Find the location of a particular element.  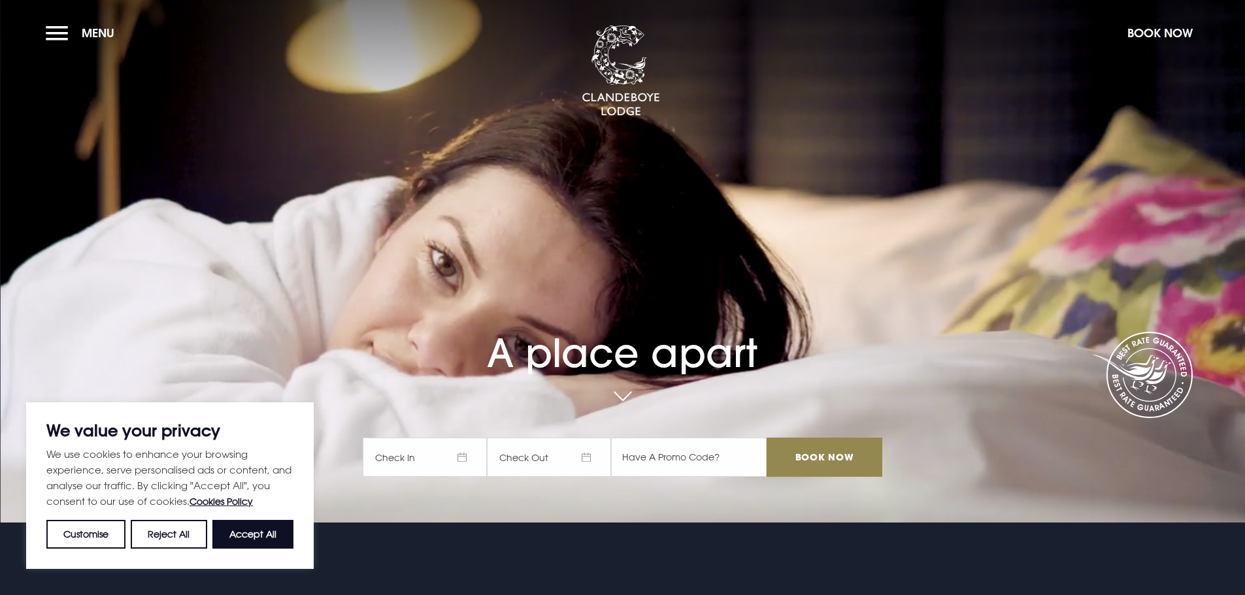

button: Book Now is located at coordinates (1160, 33).